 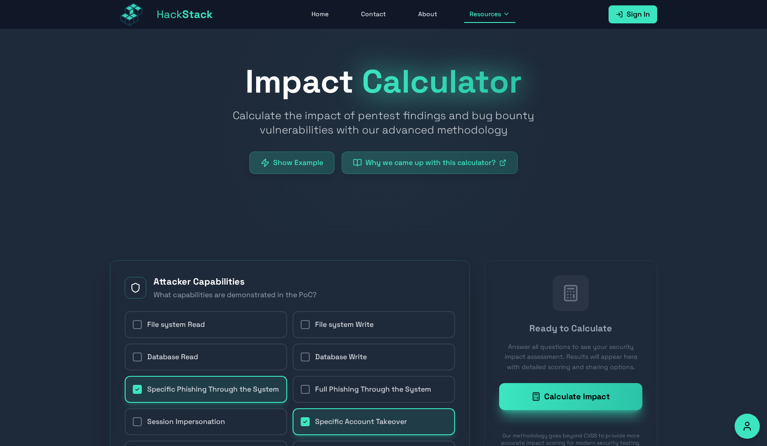 I want to click on h3: Ready to Calculate, so click(x=571, y=329).